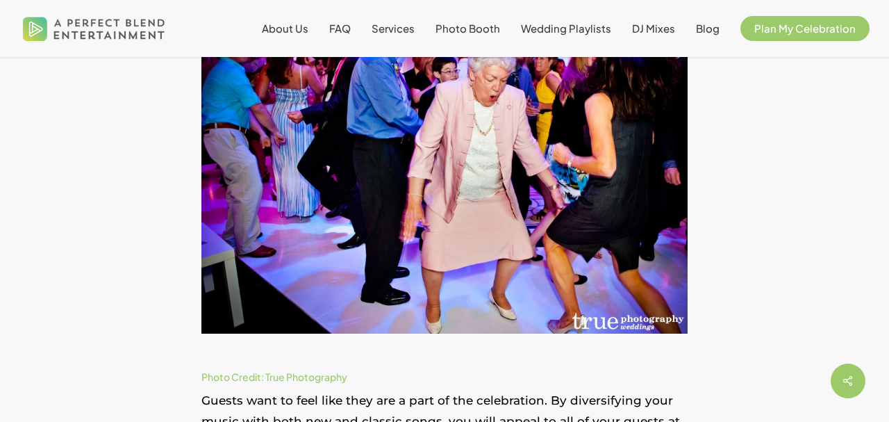 The width and height of the screenshot is (889, 422). What do you see at coordinates (285, 28) in the screenshot?
I see `span: About Us` at bounding box center [285, 28].